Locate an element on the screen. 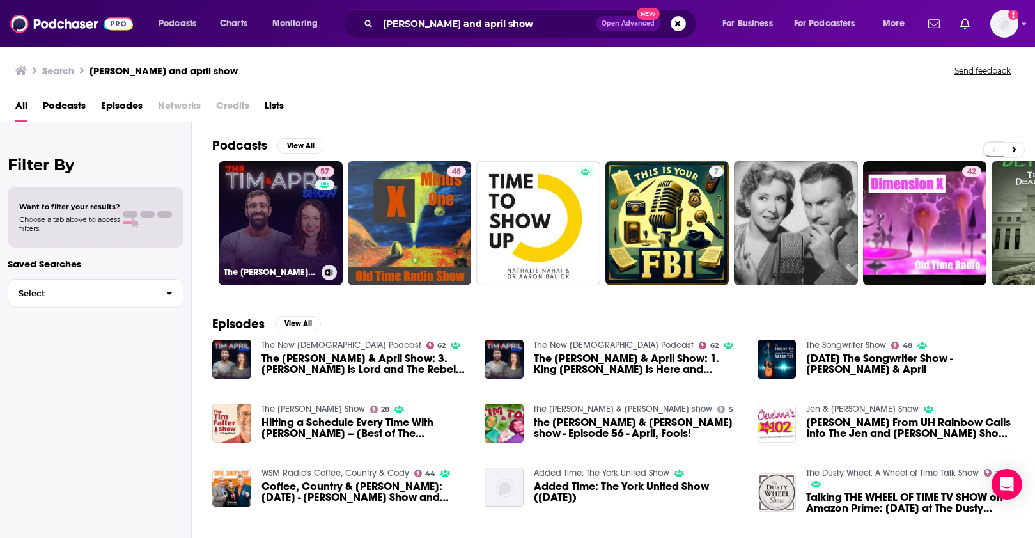 Image resolution: width=1035 pixels, height=538 pixels. span: 5 is located at coordinates (731, 409).